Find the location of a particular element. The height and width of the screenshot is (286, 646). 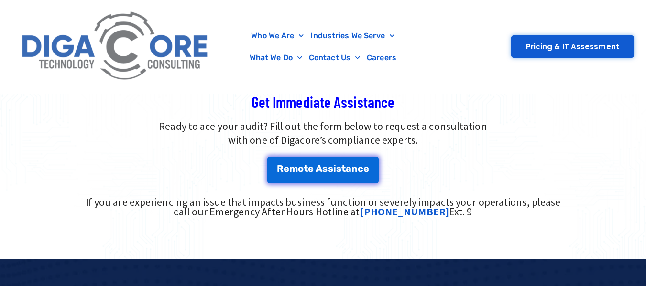

span: R is located at coordinates (280, 169).